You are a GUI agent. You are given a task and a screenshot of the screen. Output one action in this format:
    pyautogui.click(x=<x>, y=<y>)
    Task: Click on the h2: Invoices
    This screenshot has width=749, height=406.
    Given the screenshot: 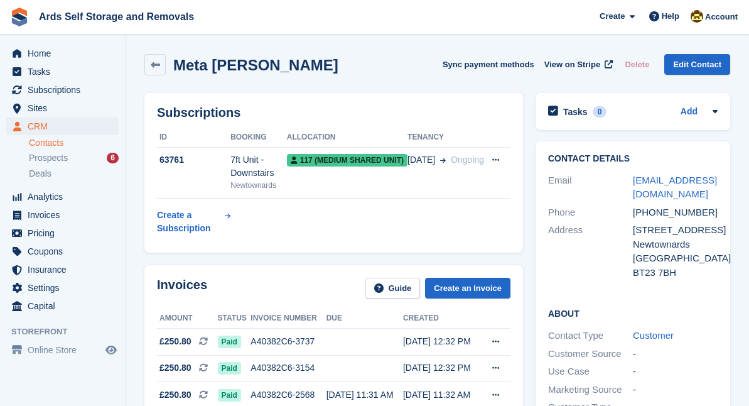 What is the action you would take?
    pyautogui.click(x=182, y=288)
    